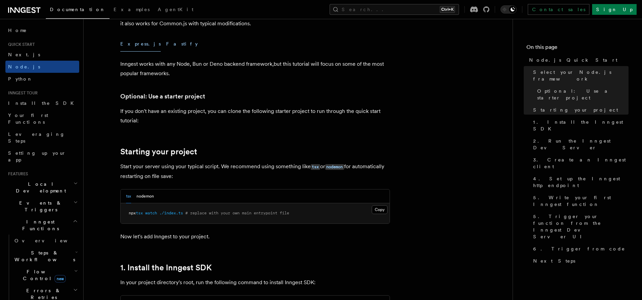  Describe the element at coordinates (132, 213) in the screenshot. I see `span: npx` at that location.